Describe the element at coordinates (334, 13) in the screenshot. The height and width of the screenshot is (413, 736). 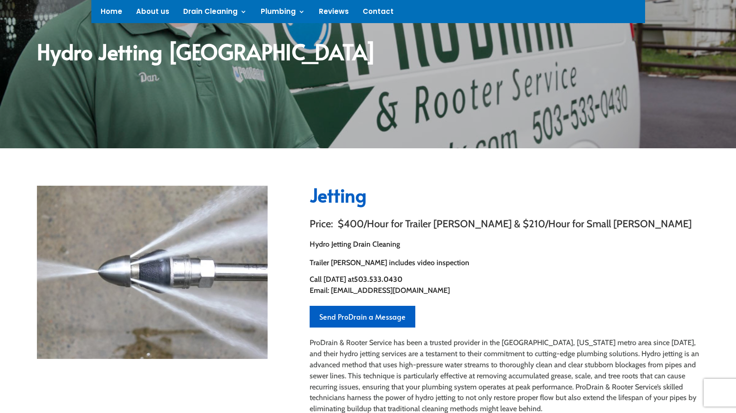
I see `a: Reviews` at that location.